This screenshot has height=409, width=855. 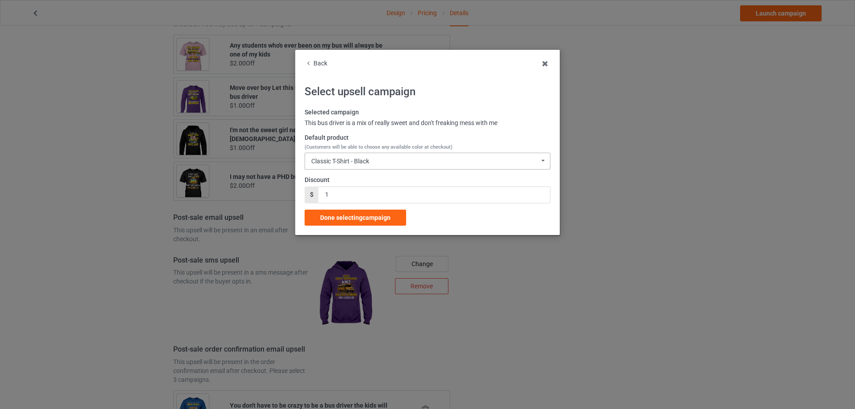 I want to click on span: Done selecting campaign, so click(x=356, y=218).